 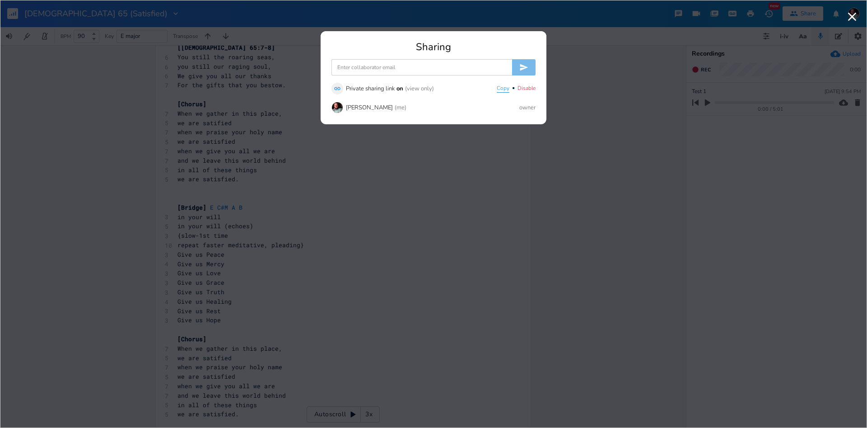 What do you see at coordinates (527, 89) in the screenshot?
I see `button: Disable` at bounding box center [527, 89].